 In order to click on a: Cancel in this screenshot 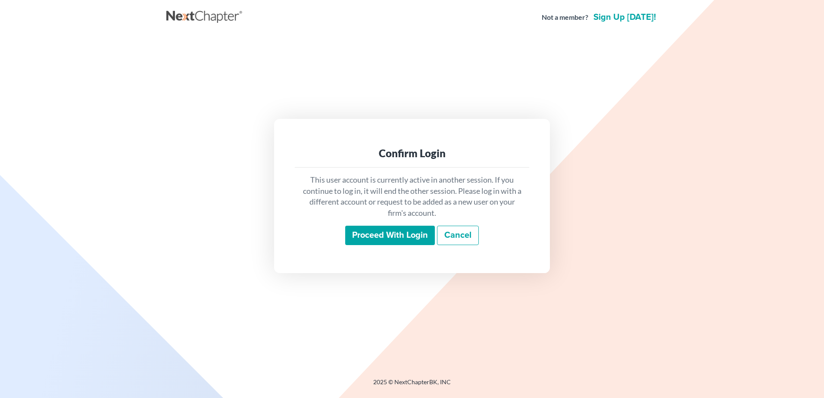, I will do `click(458, 236)`.